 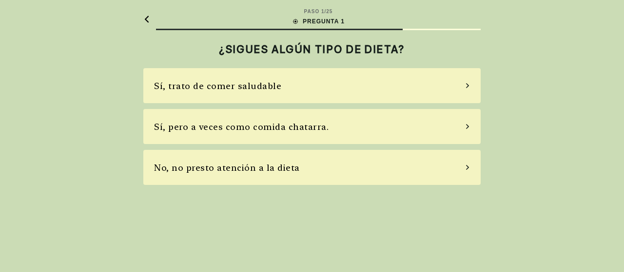 What do you see at coordinates (241, 127) in the screenshot?
I see `font: Sí, pero a veces como comida chatarra.` at bounding box center [241, 127].